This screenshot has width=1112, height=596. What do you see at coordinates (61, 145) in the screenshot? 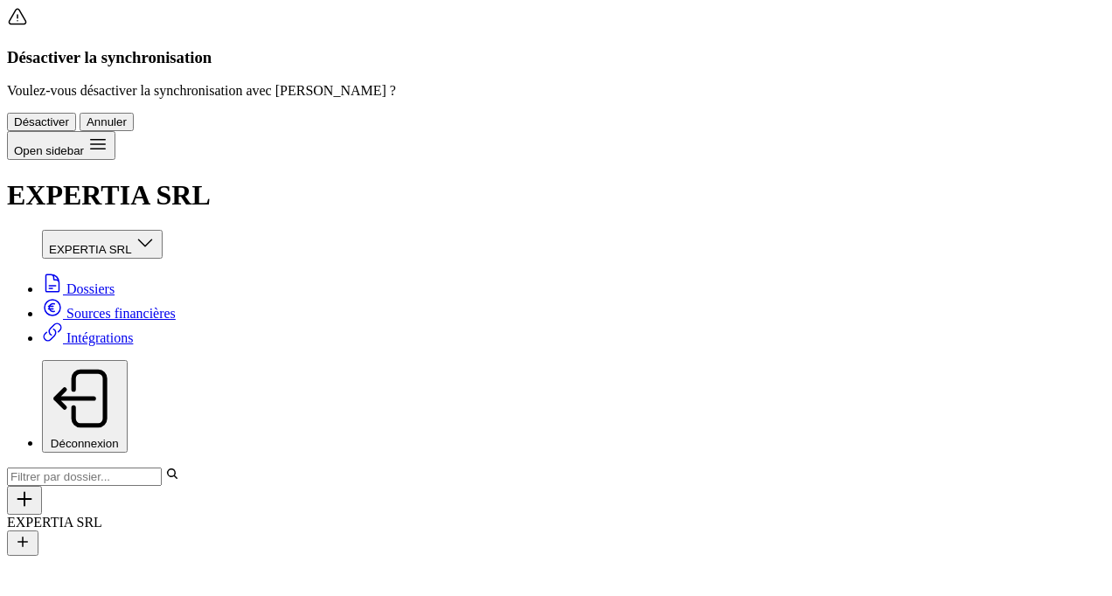
I see `button: Open sidebar` at bounding box center [61, 145].